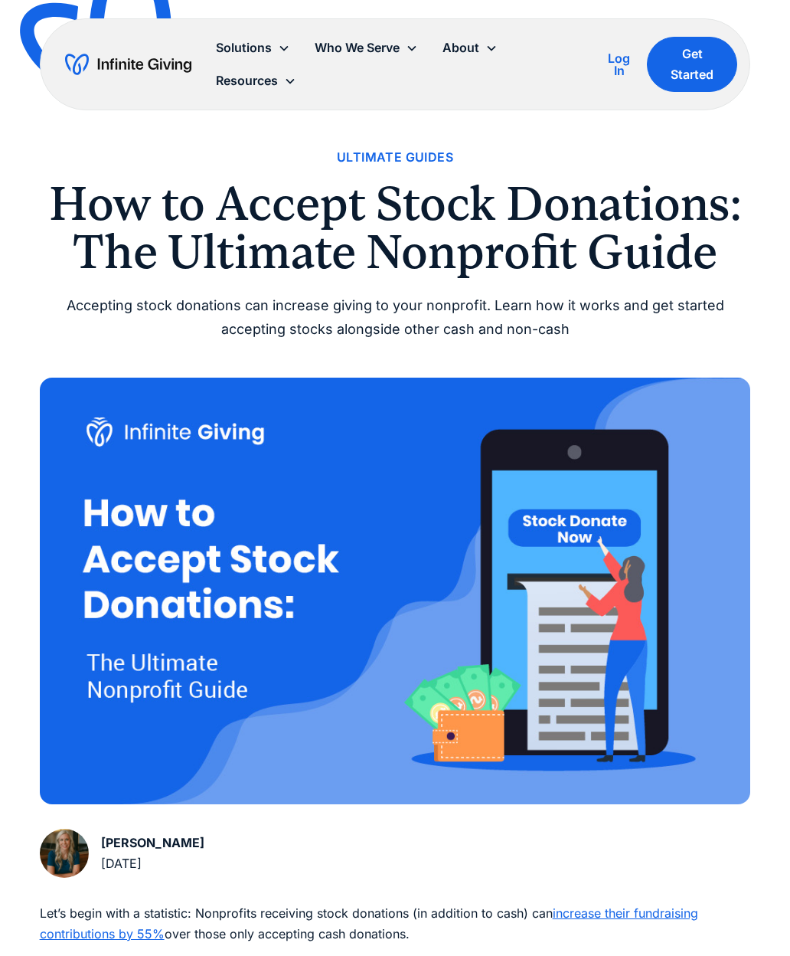  Describe the element at coordinates (369, 923) in the screenshot. I see `a: increase their fundraising contributions by 55%` at that location.